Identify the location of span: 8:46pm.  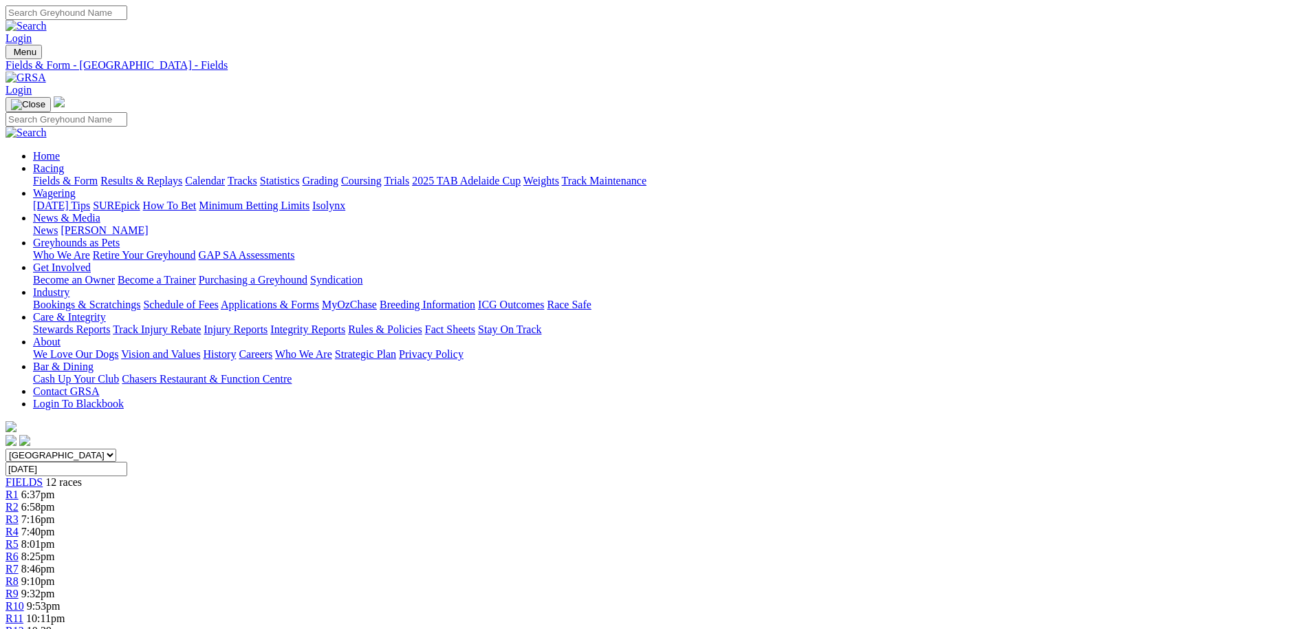
(38, 568).